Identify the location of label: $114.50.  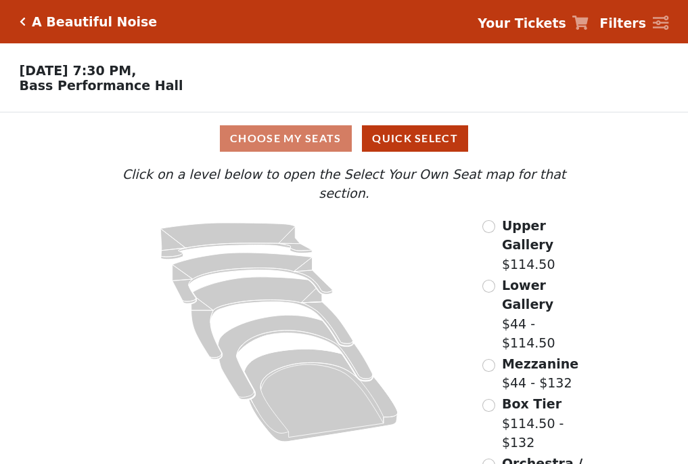
(548, 245).